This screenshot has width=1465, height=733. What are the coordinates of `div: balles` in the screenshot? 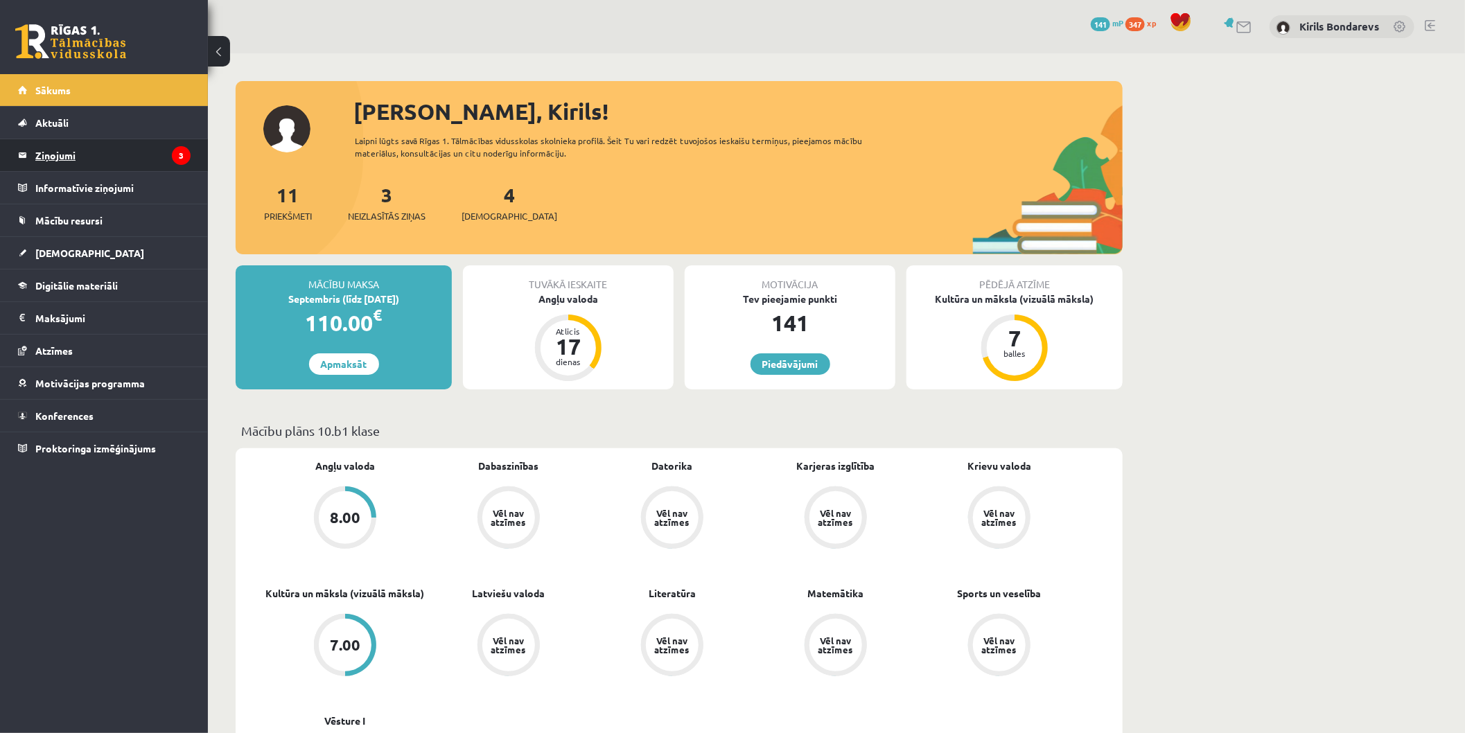 It's located at (1015, 353).